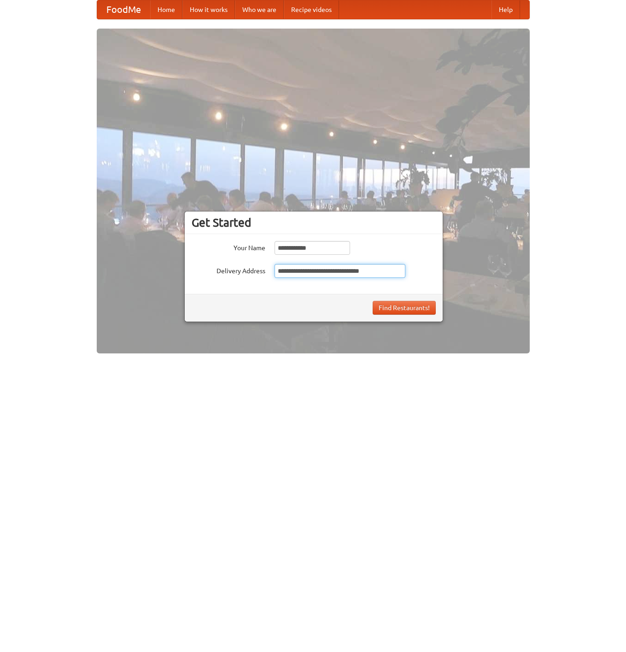 Image resolution: width=626 pixels, height=652 pixels. Describe the element at coordinates (311, 10) in the screenshot. I see `a: Recipe videos` at that location.